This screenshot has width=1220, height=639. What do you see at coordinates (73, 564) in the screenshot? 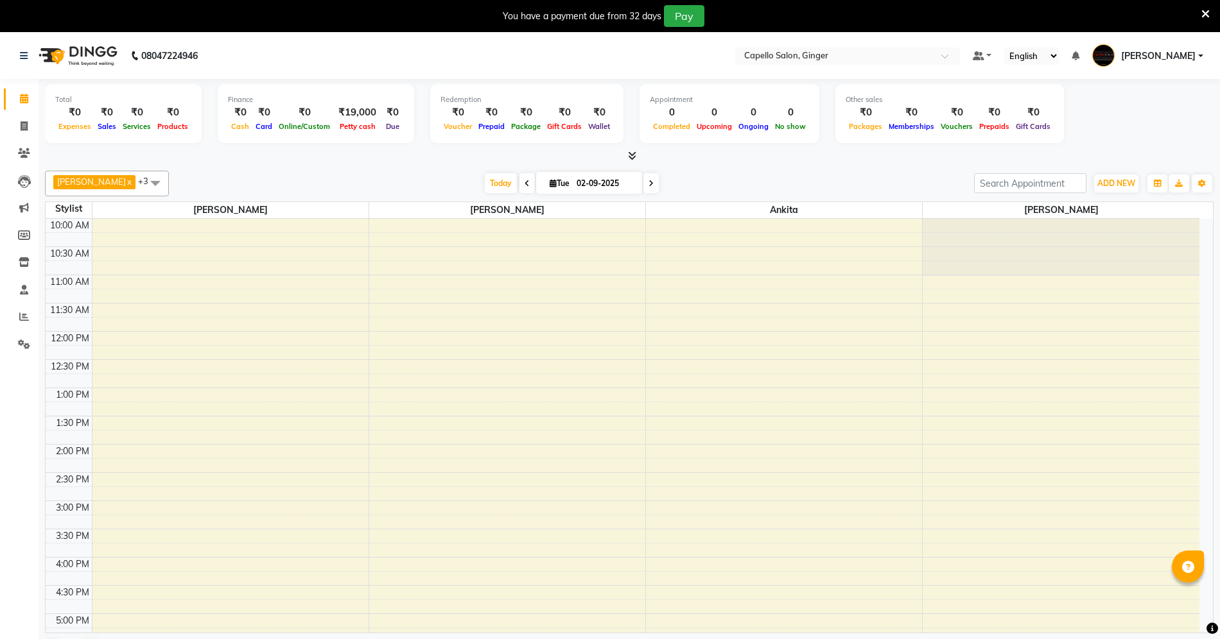
I see `div: 4:00 PM` at bounding box center [73, 564].